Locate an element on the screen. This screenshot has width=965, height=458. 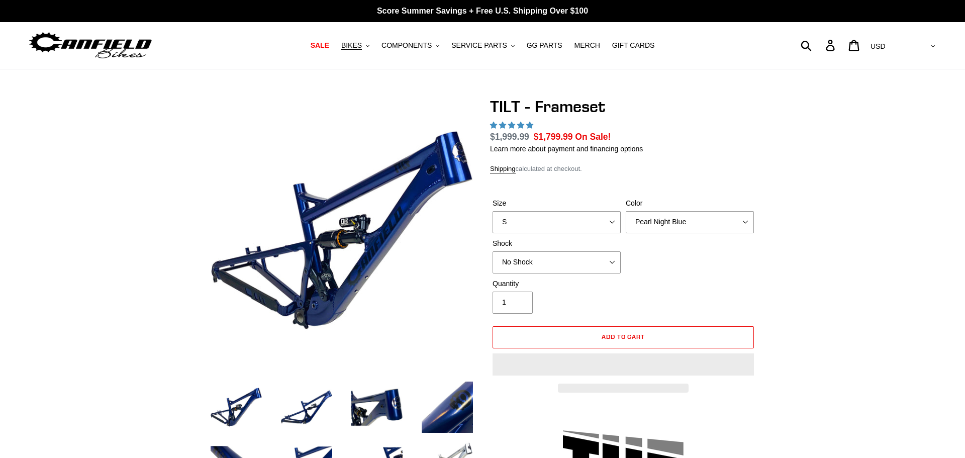
div: calculated at checkout. is located at coordinates (623, 169).